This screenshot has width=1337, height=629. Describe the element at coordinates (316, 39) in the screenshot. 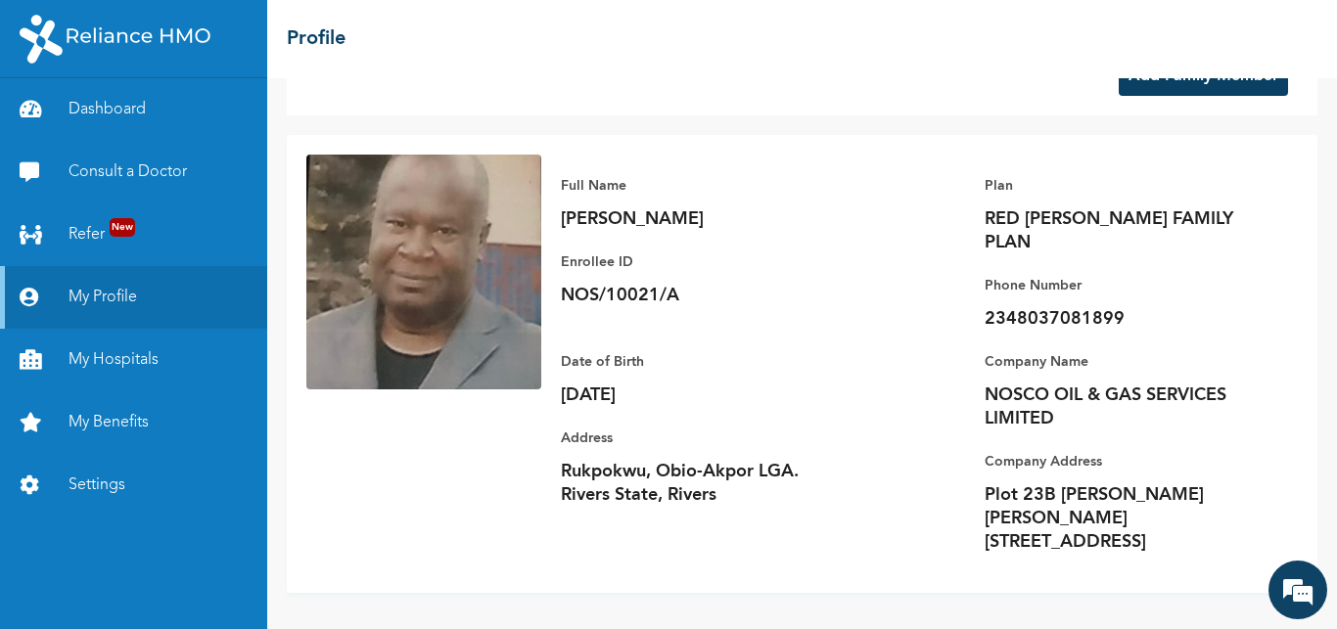

I see `h2: Profile` at that location.